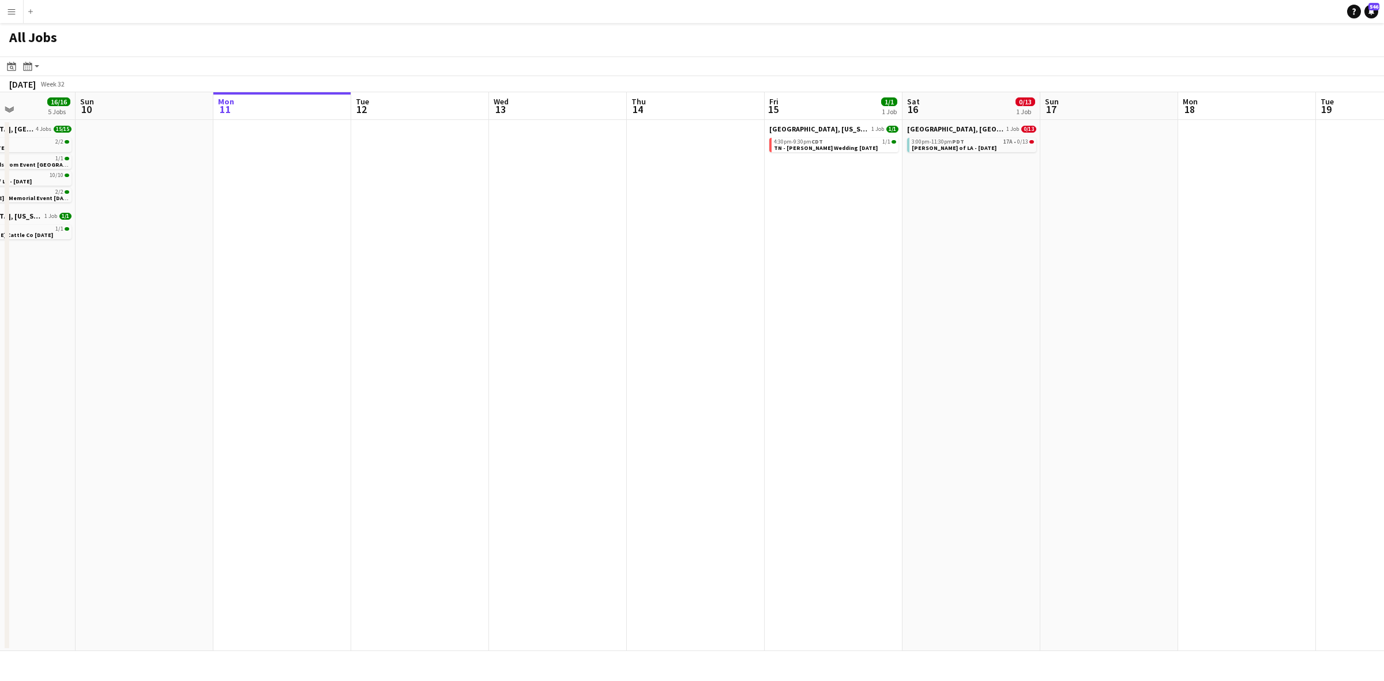  I want to click on span: 10, so click(86, 109).